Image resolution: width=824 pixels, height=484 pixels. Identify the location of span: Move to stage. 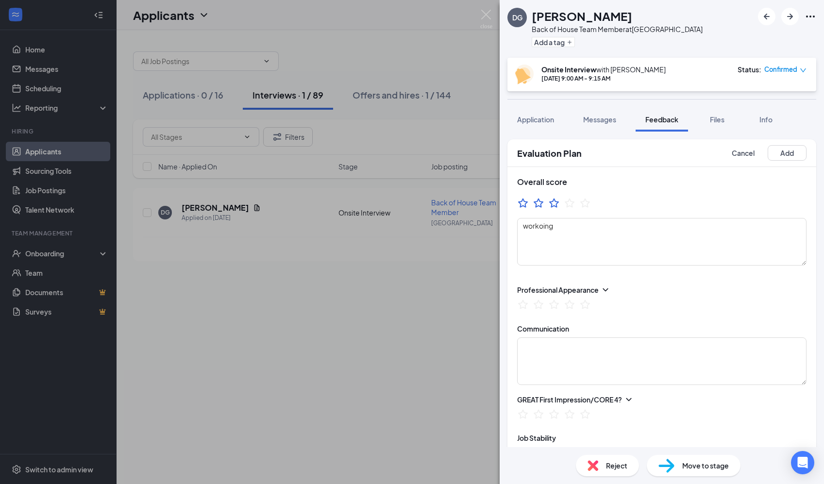
(706, 466).